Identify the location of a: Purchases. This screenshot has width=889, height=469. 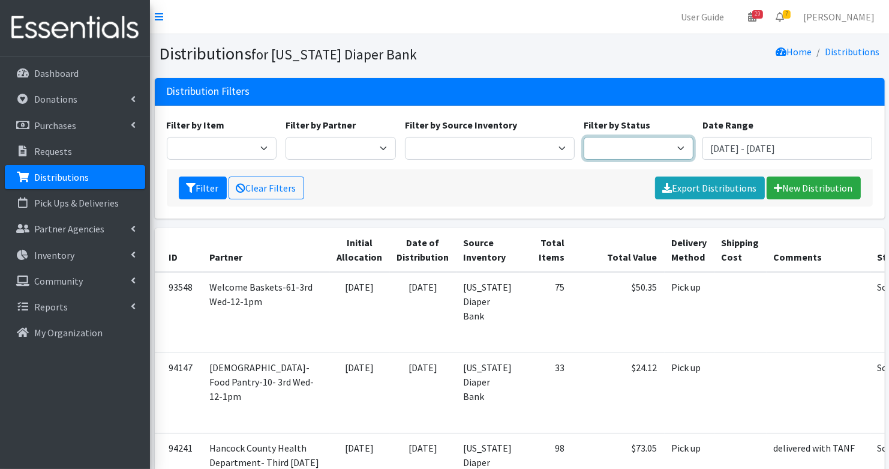
(75, 125).